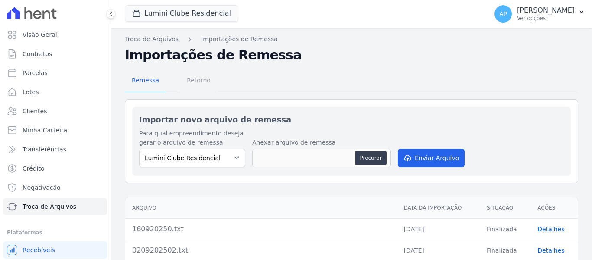 This screenshot has height=260, width=592. I want to click on p: Ver opções, so click(546, 18).